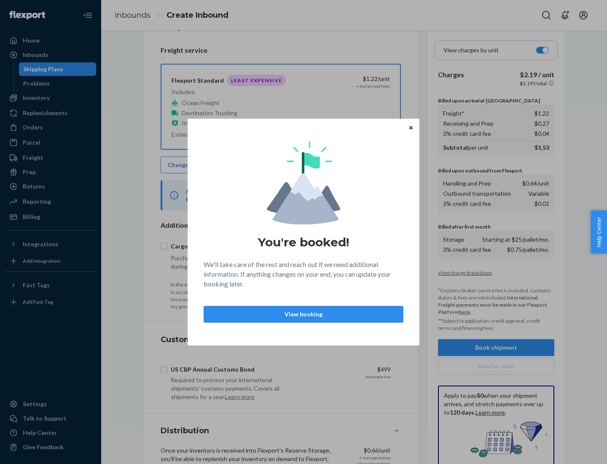 This screenshot has height=464, width=607. Describe the element at coordinates (304, 183) in the screenshot. I see `img: svg+xml,%3Csvg%20viewBox%3D%220%200%20174%20197%22%20fill%3D%22none%22%20xmlns%3D%22http%3A%2F%2F...` at that location.